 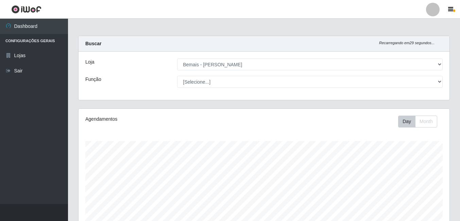 I want to click on button: Day, so click(x=407, y=121).